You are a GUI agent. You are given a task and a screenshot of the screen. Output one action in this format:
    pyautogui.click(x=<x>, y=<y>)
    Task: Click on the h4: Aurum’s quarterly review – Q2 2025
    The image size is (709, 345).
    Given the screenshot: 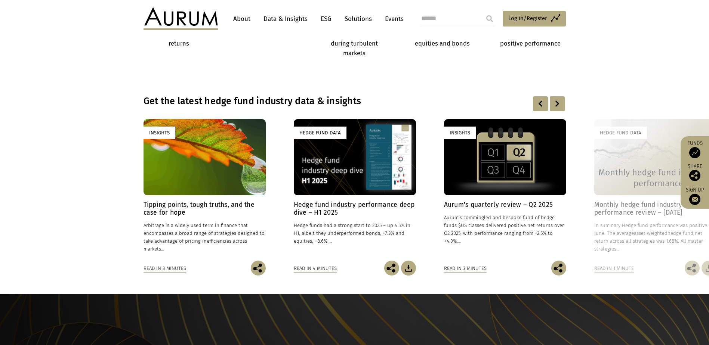 What is the action you would take?
    pyautogui.click(x=505, y=205)
    